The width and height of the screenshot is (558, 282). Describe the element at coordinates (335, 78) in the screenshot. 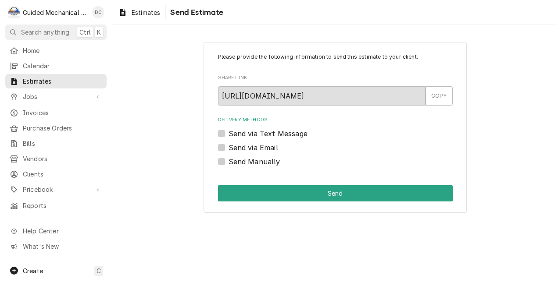

I see `label: Share Link` at that location.